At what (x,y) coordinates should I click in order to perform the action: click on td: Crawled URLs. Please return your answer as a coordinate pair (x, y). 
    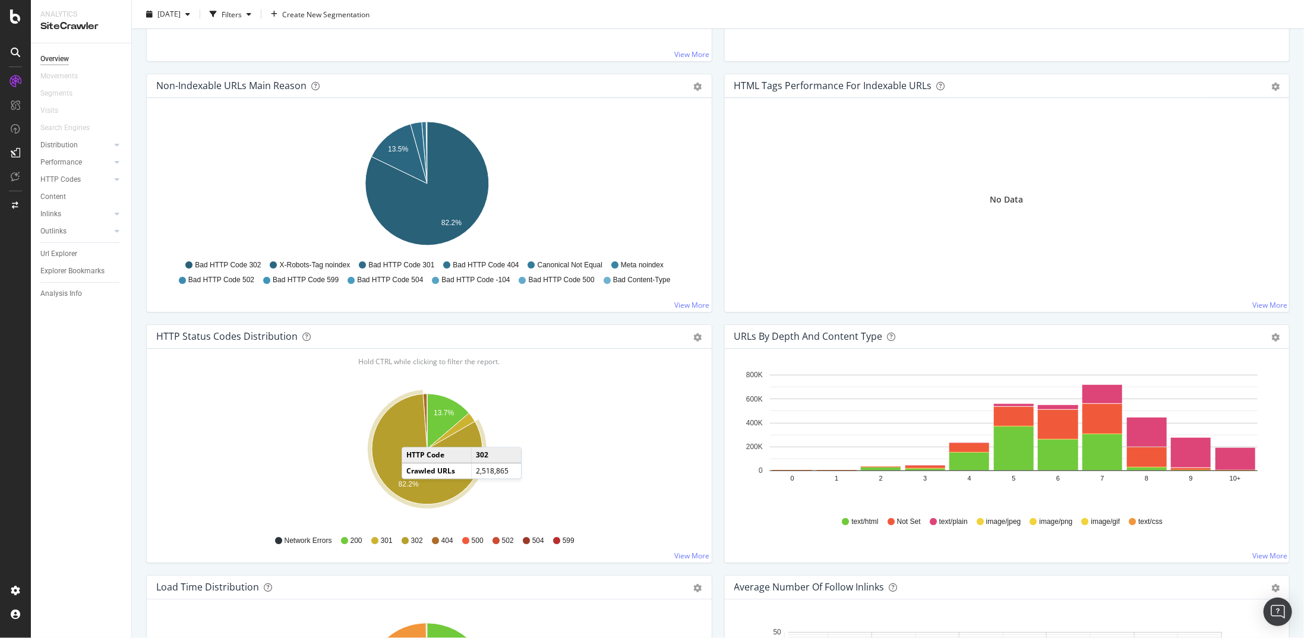
    Looking at the image, I should click on (436, 471).